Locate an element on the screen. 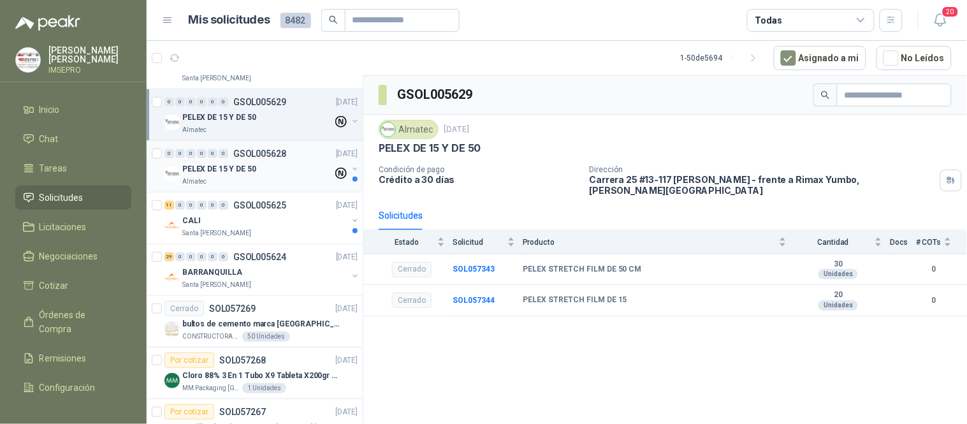  b: SOL057343 is located at coordinates (474, 269).